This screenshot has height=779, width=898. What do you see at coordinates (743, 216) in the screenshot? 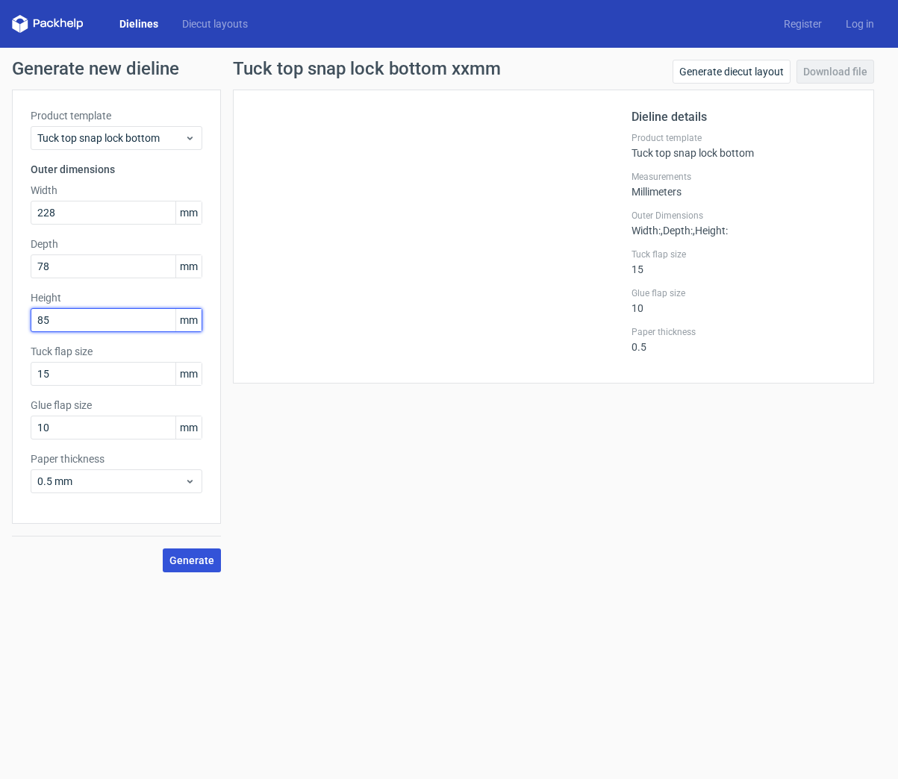
I see `label: Outer Dimensions` at bounding box center [743, 216].